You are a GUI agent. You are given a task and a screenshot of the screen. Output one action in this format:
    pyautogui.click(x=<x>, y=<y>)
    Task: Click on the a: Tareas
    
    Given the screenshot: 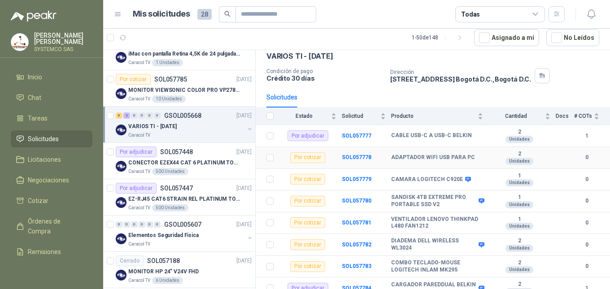 What is the action you would take?
    pyautogui.click(x=52, y=118)
    